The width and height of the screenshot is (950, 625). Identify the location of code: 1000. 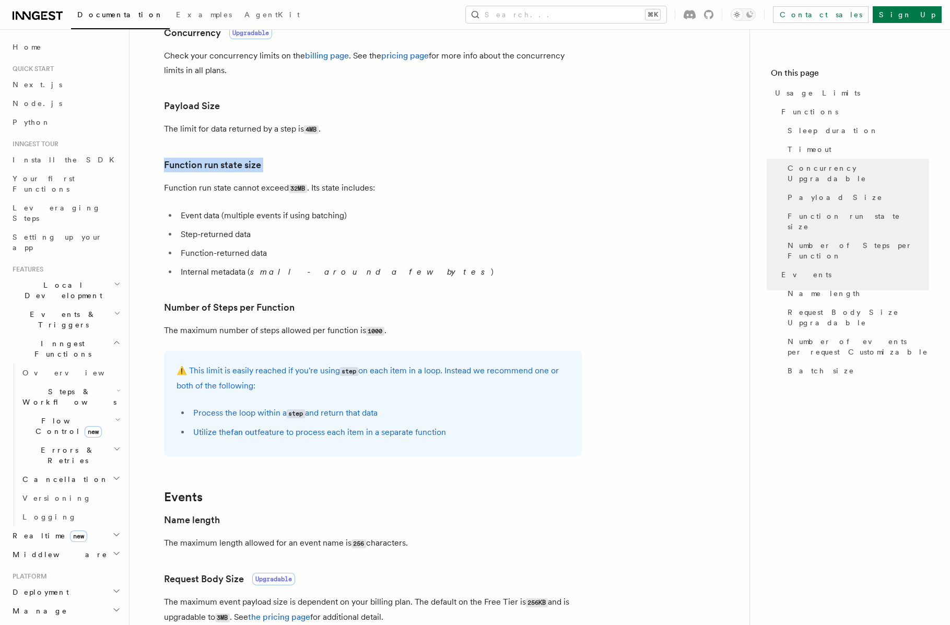
(375, 331).